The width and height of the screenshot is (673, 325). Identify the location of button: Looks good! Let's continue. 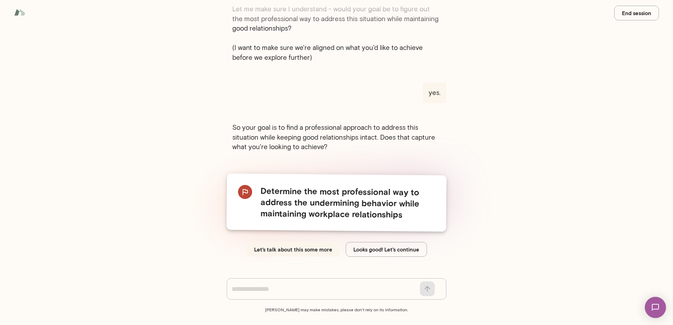
(386, 250).